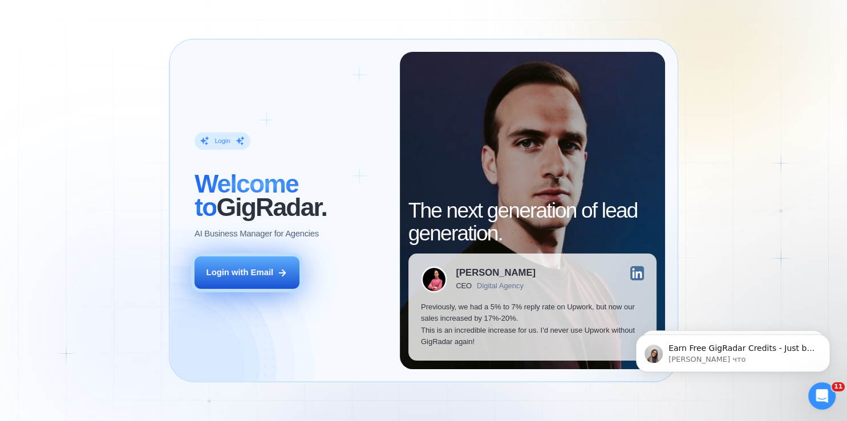 Image resolution: width=847 pixels, height=421 pixels. I want to click on img: Profile image for Mariia, so click(35, 43).